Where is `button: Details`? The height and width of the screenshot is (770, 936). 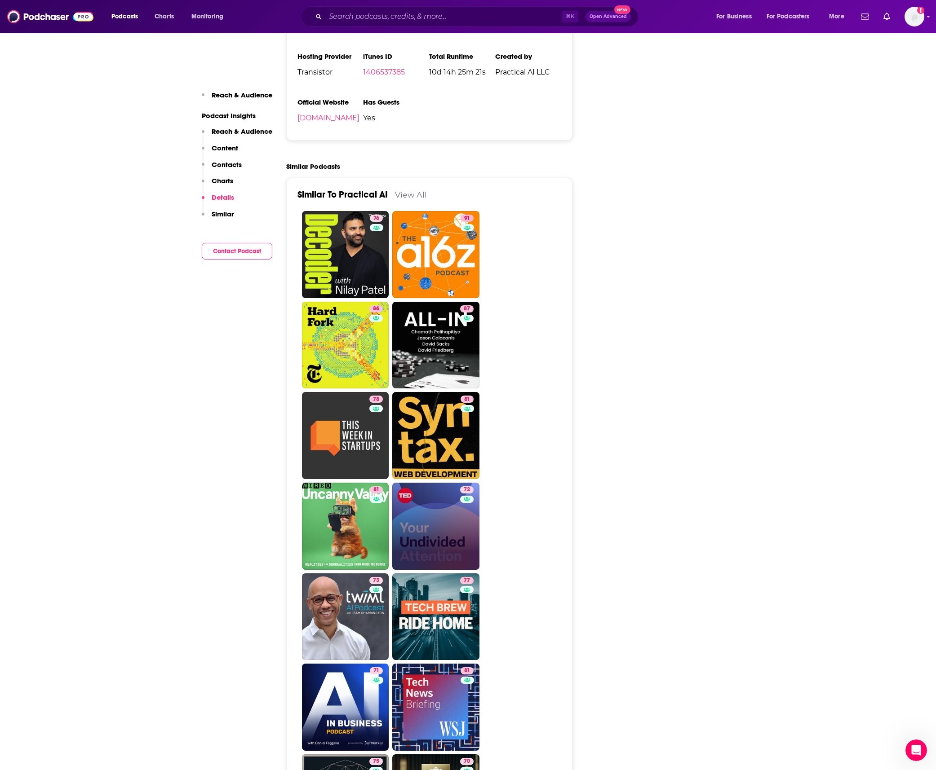
button: Details is located at coordinates (218, 201).